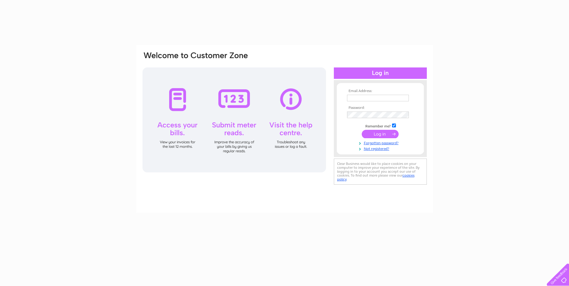 This screenshot has width=569, height=286. Describe the element at coordinates (381, 172) in the screenshot. I see `div: Clear Business would like to place cookies on your computer to improve your experience of the sit...` at that location.